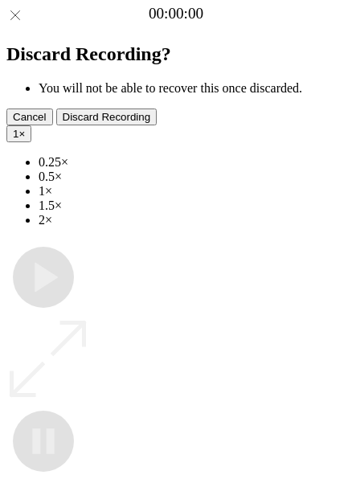 The image size is (352, 479). Describe the element at coordinates (192, 206) in the screenshot. I see `li: 1.5×` at that location.